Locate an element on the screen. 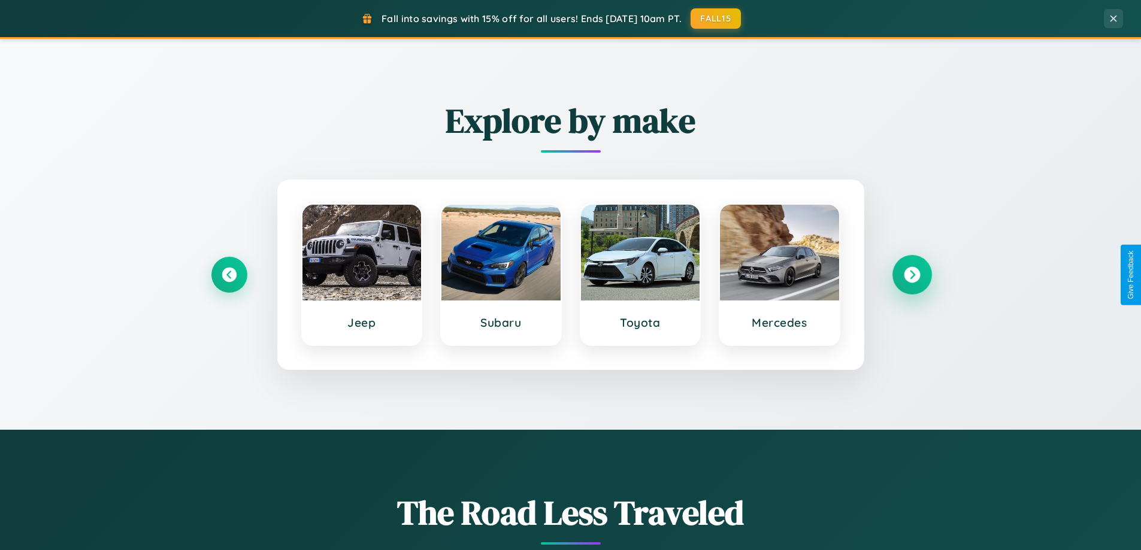  h1: The Road Less Traveled is located at coordinates (571, 513).